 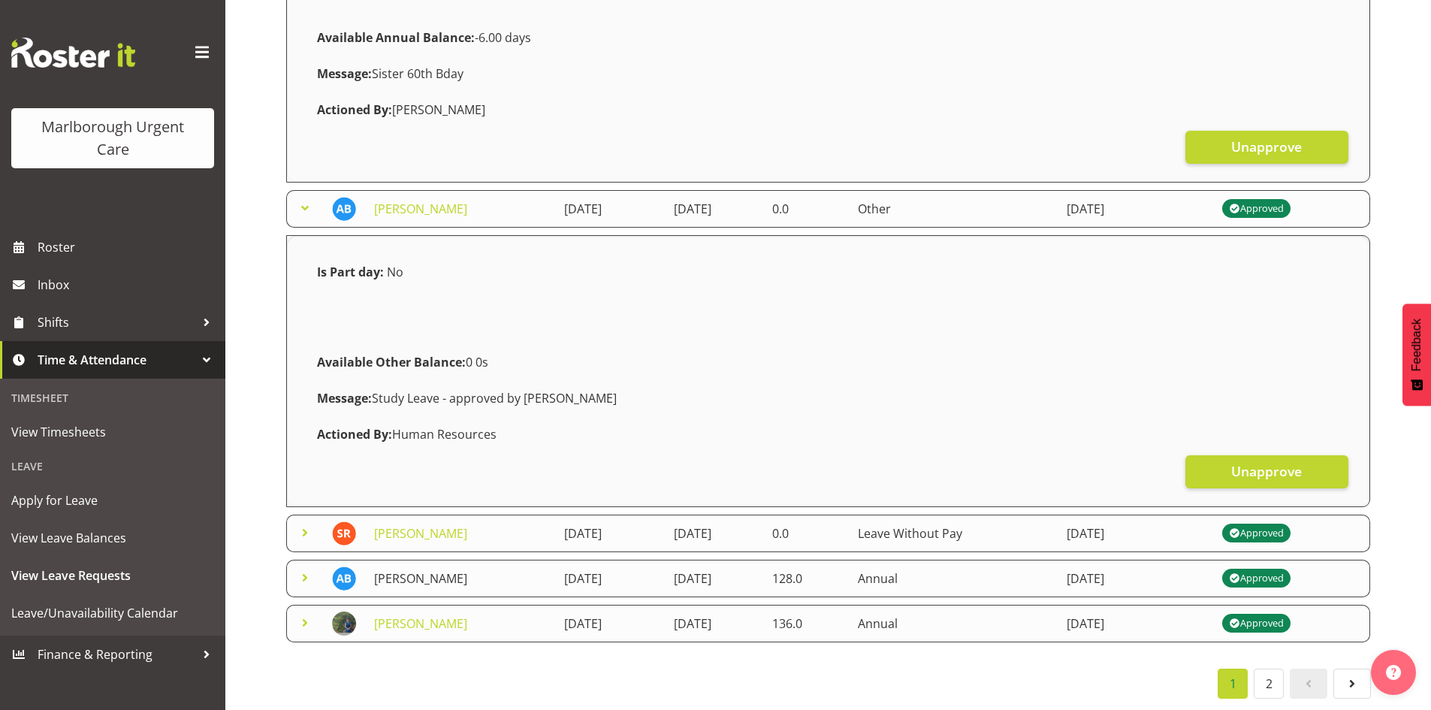 I want to click on span: Apply for Leave, so click(x=113, y=500).